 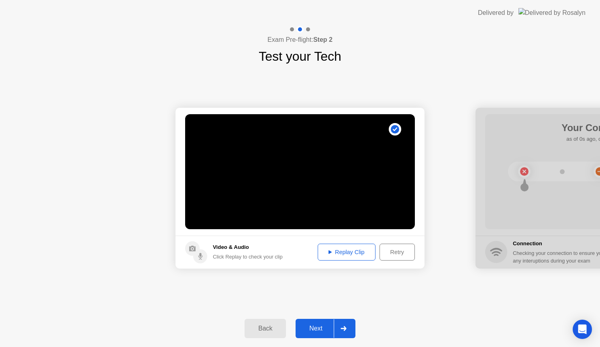 I want to click on div: Click Replay to check your clip, so click(x=248, y=256).